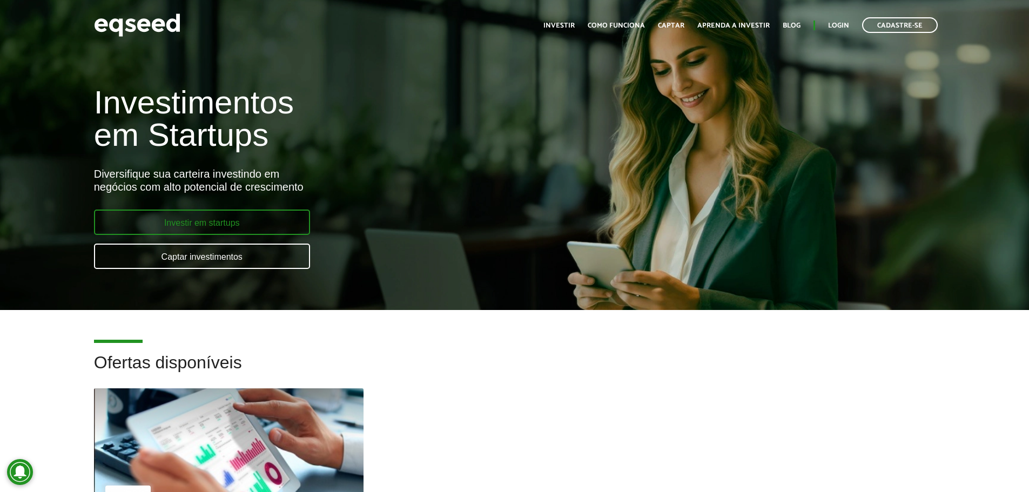 Image resolution: width=1029 pixels, height=492 pixels. I want to click on a: Blog, so click(791, 25).